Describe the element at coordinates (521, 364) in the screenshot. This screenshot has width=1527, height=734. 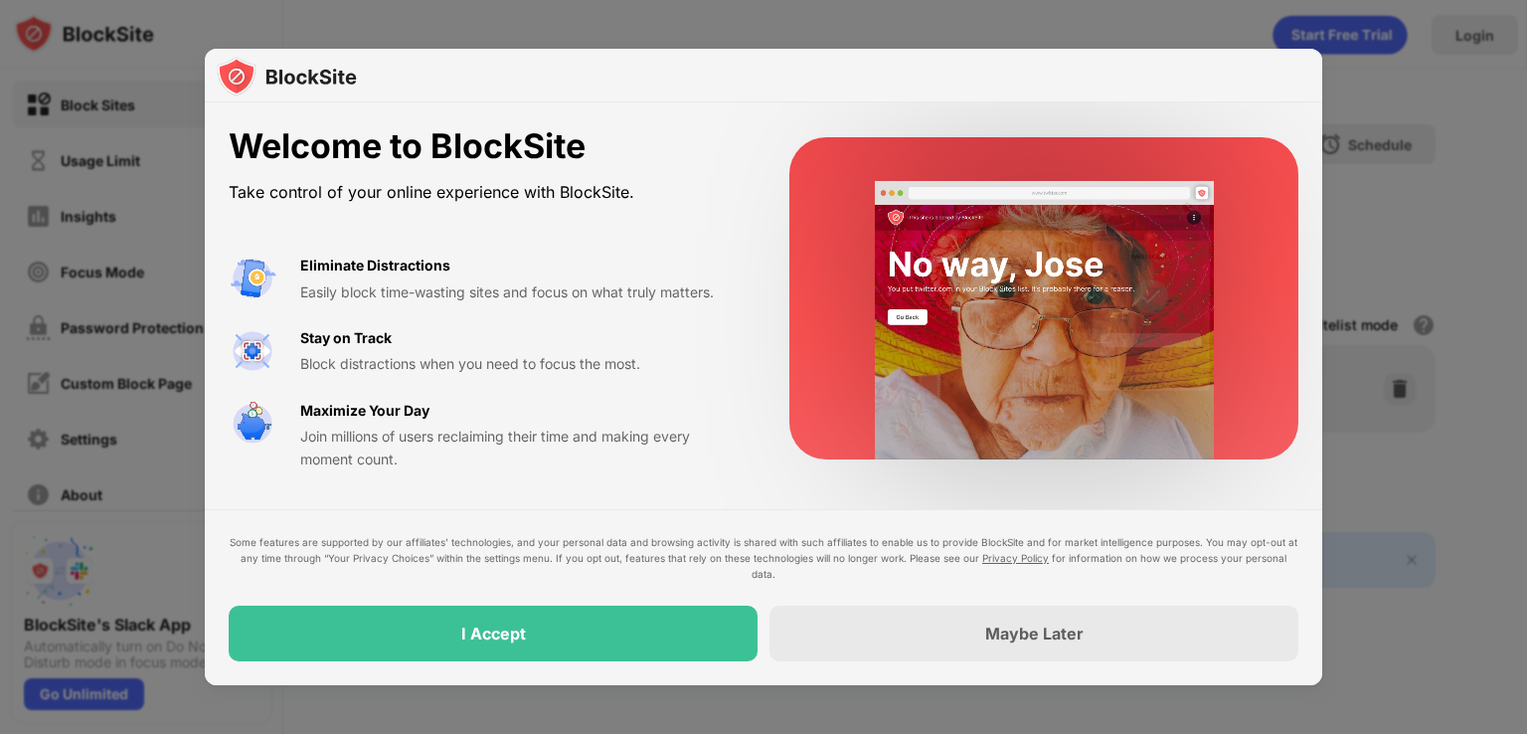
I see `div: Block distractions when you need to focus the most.` at that location.